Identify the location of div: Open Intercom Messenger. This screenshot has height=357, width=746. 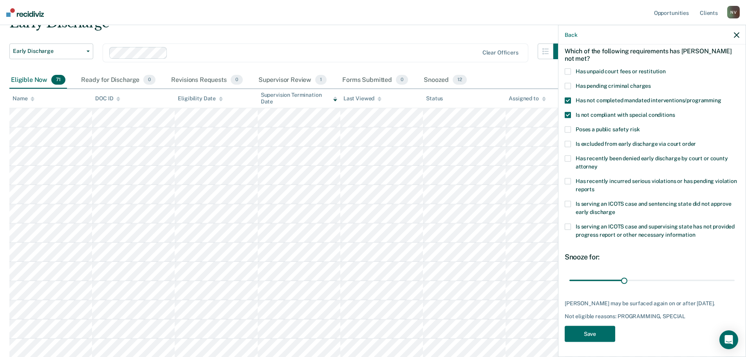
(729, 340).